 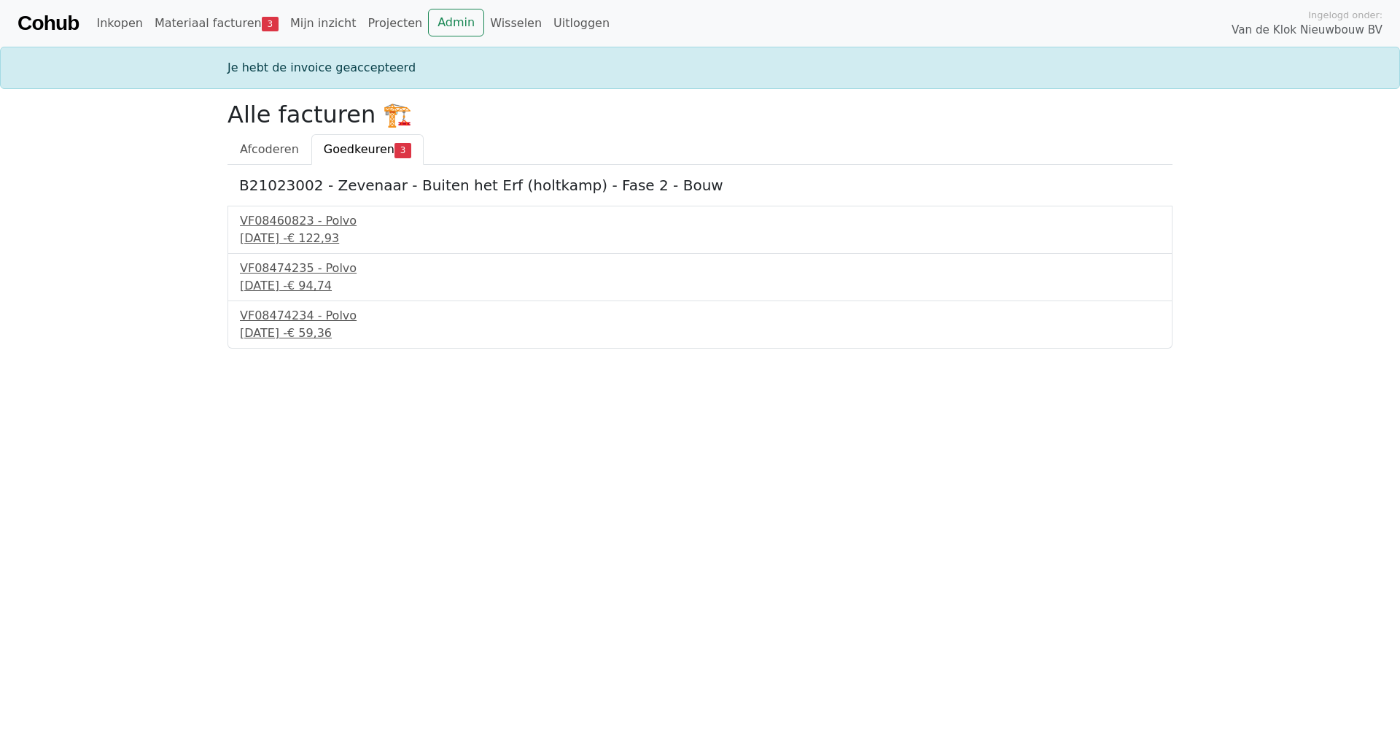 What do you see at coordinates (581, 23) in the screenshot?
I see `a: Uitloggen` at bounding box center [581, 23].